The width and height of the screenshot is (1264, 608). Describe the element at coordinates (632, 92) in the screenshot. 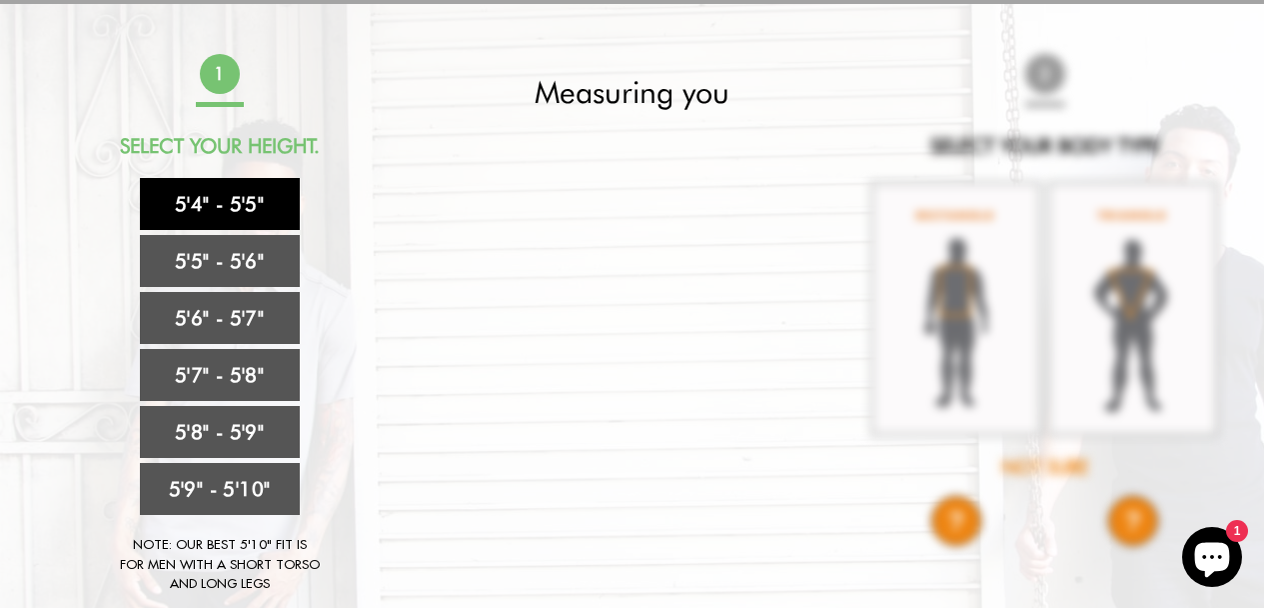

I see `h2: Measuring you` at that location.